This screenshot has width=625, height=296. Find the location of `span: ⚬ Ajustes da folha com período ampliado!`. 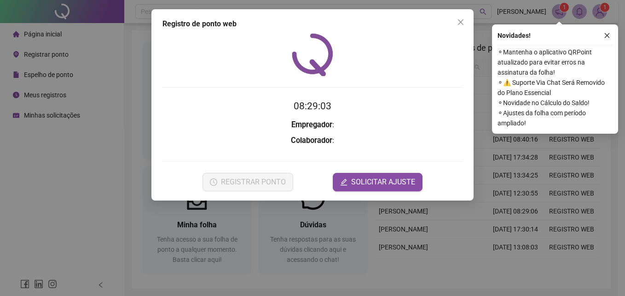

span: ⚬ Ajustes da folha com período ampliado! is located at coordinates (555, 118).